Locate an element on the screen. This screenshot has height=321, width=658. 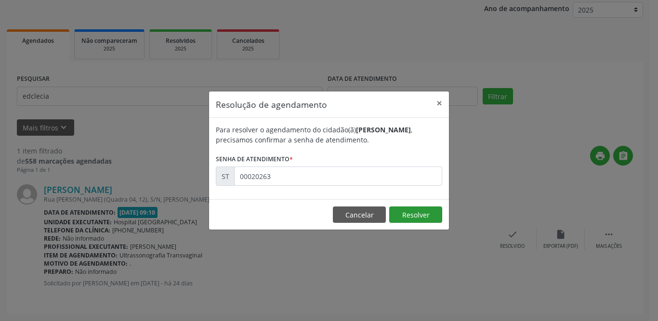
label: Senha de atendimento is located at coordinates (254, 159).